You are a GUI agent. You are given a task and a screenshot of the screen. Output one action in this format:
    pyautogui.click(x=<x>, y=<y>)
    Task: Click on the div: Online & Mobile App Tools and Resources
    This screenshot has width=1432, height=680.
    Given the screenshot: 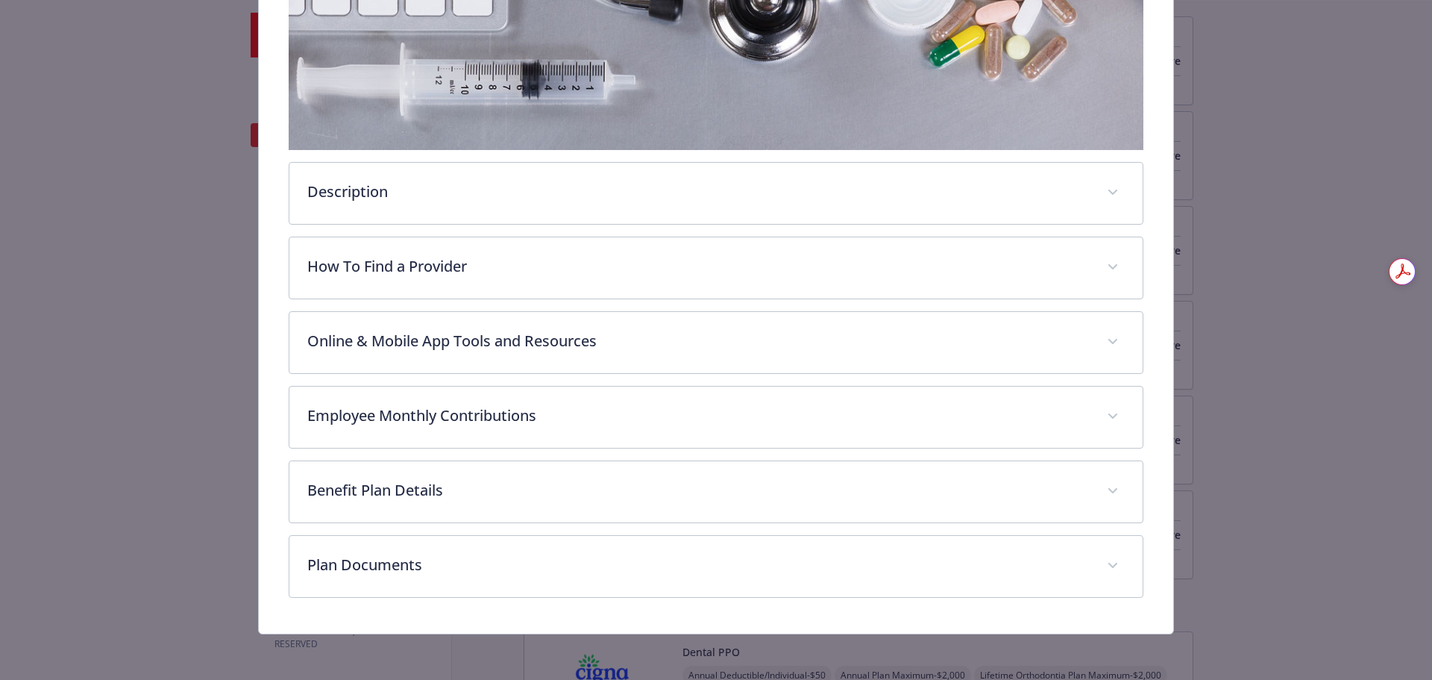 What is the action you would take?
    pyautogui.click(x=716, y=342)
    